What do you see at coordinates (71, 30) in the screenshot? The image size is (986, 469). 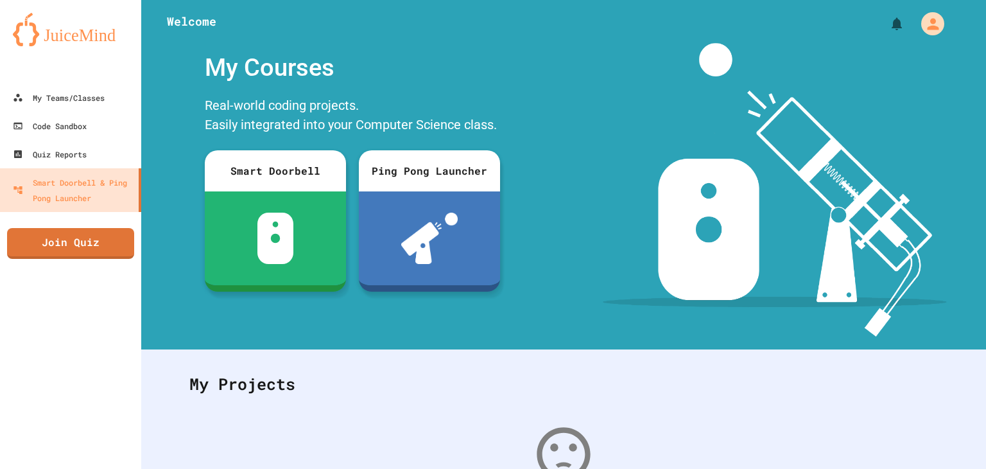 I see `img: logo-orange.svg` at bounding box center [71, 30].